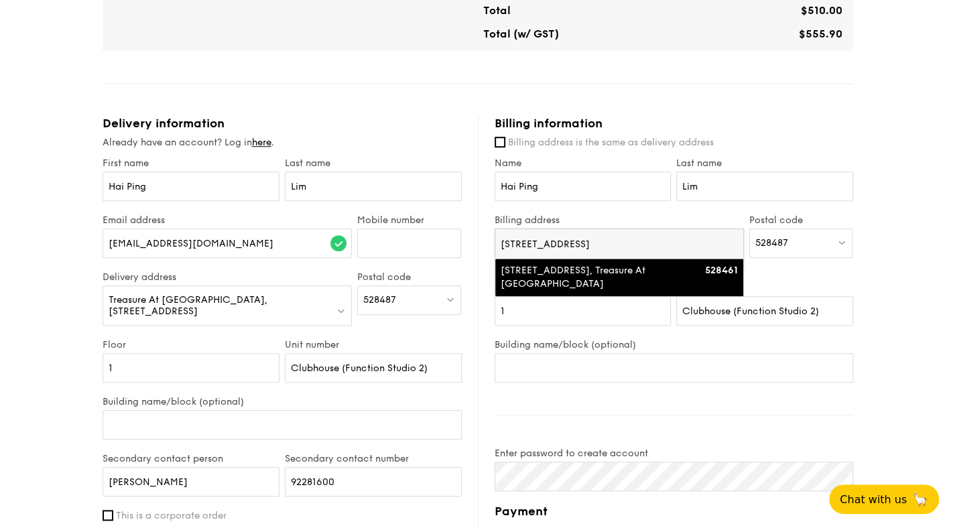  I want to click on label: Secondary contact person, so click(191, 458).